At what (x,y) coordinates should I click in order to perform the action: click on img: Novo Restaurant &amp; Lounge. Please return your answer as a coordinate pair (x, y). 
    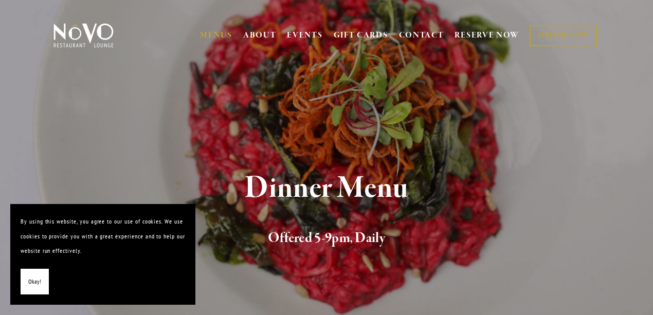
    Looking at the image, I should click on (83, 35).